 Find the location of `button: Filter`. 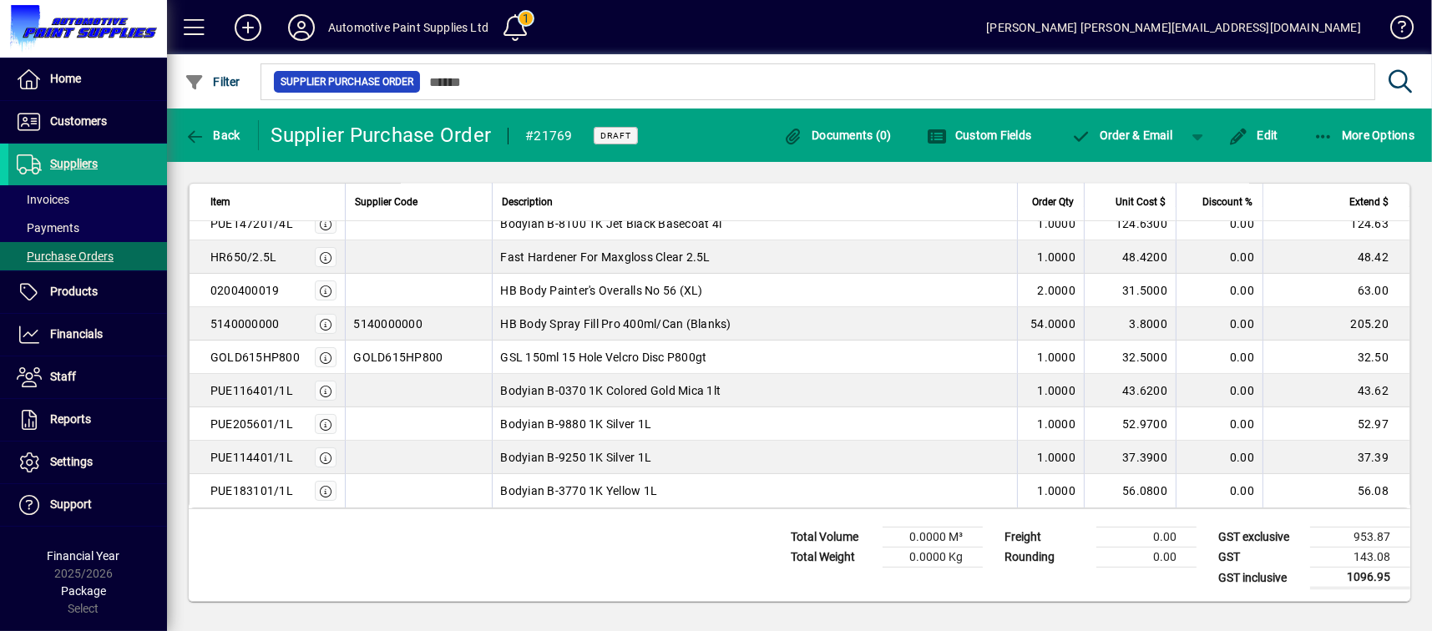

button: Filter is located at coordinates (212, 82).